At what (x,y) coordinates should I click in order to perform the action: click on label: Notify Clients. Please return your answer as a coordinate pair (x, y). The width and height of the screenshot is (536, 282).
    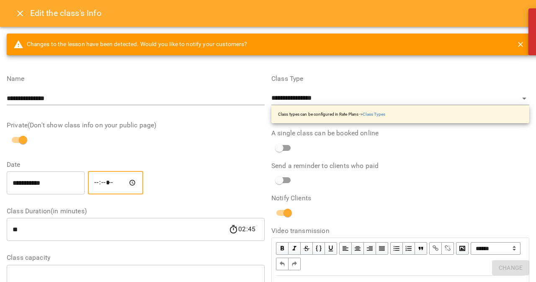
    Looking at the image, I should click on (400, 198).